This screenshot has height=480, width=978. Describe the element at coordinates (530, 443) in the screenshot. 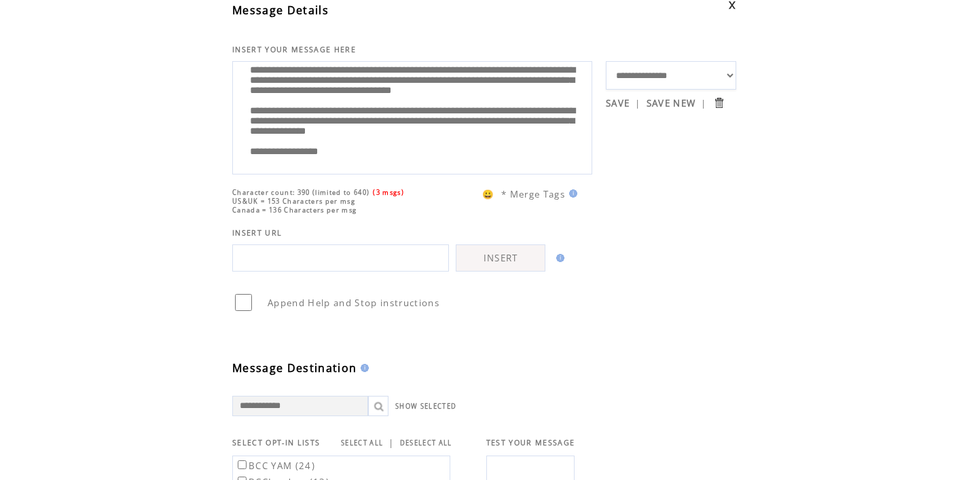

I see `span: TEST YOUR MESSAGE` at that location.